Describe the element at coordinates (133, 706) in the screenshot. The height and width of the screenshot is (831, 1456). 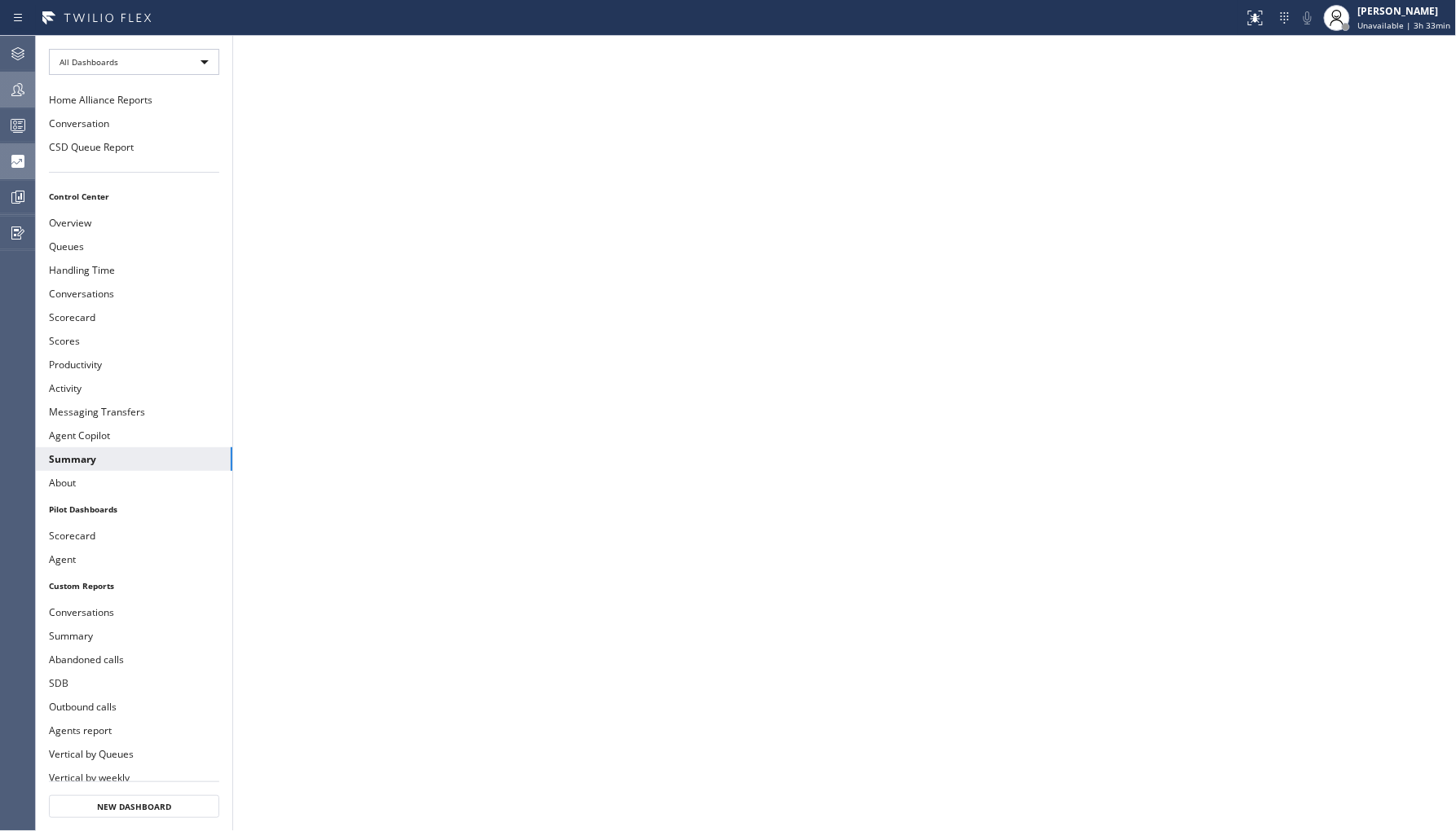
I see `button: Outbound calls` at that location.